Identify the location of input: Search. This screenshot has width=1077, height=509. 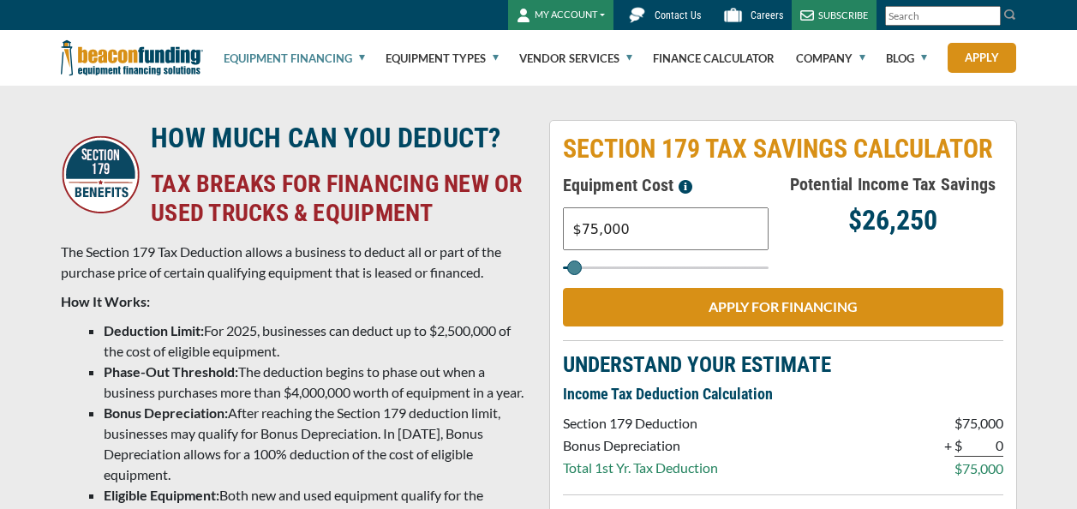
(943, 15).